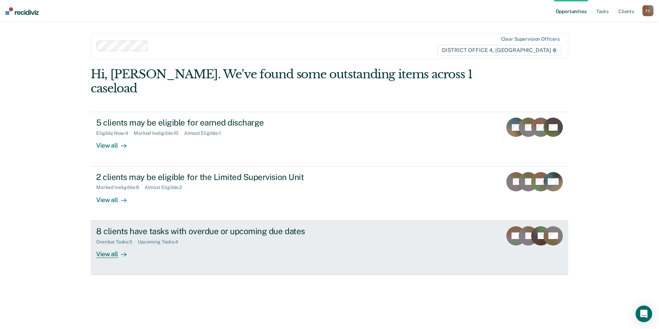 The image size is (659, 329). Describe the element at coordinates (161, 242) in the screenshot. I see `div: Upcoming Tasks : 4` at that location.